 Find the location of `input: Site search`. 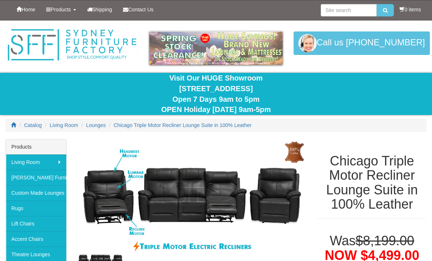

input: Site search is located at coordinates (348, 10).